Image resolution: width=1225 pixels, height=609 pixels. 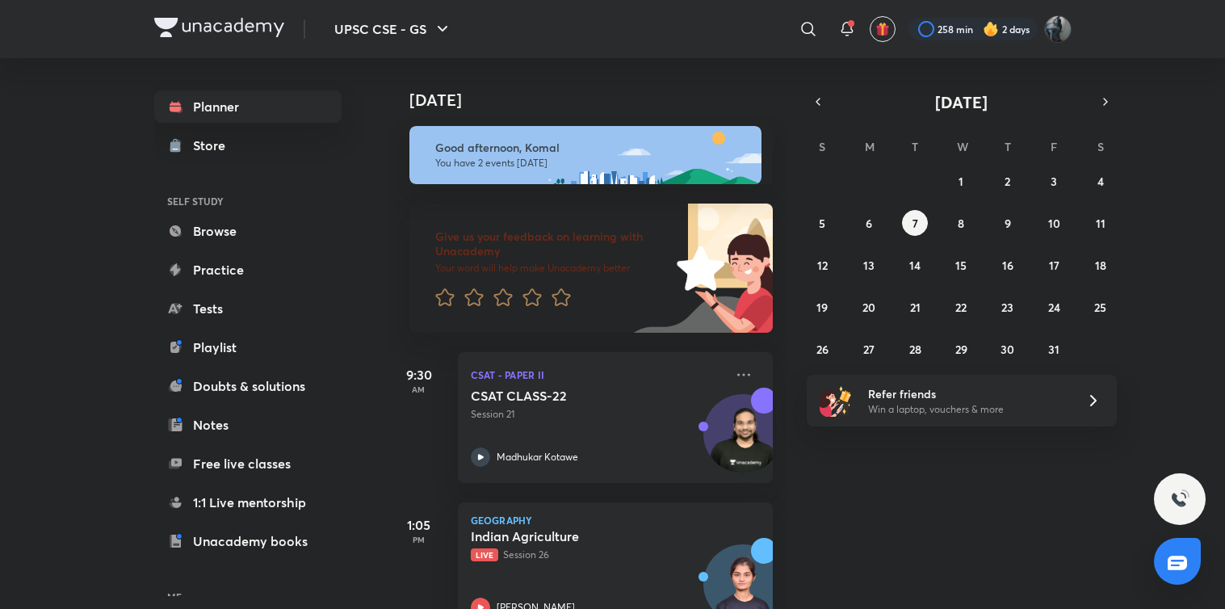 I want to click on abbr: October 7, 2025, so click(x=915, y=223).